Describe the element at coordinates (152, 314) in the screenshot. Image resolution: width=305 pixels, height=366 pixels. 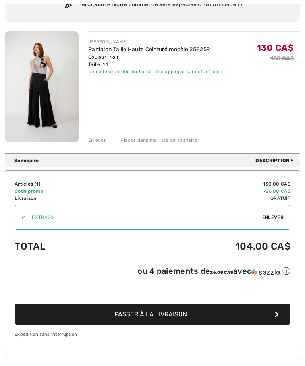
I see `button: Passer à la livraison` at that location.